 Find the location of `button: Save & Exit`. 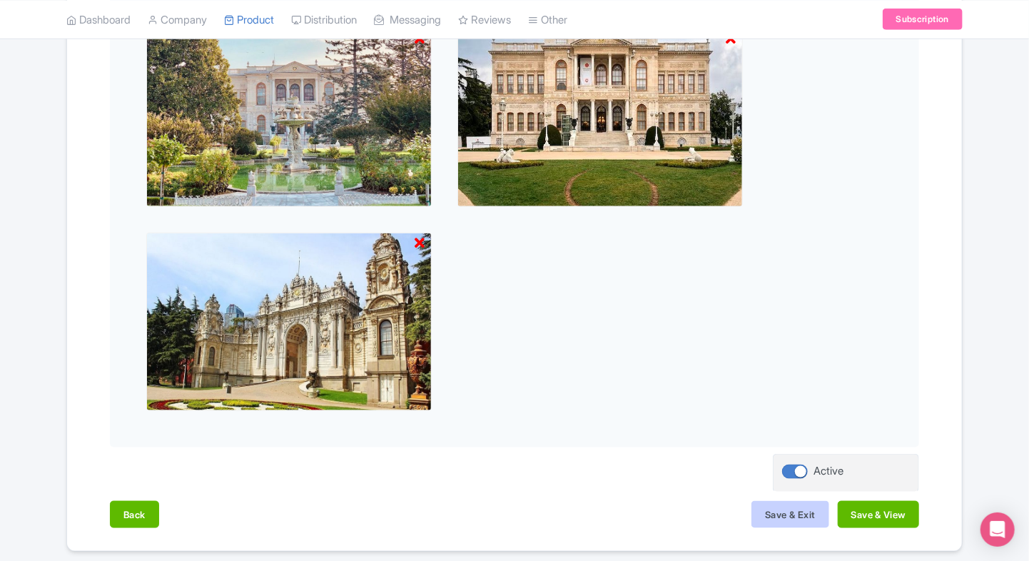

button: Save & Exit is located at coordinates (790, 514).